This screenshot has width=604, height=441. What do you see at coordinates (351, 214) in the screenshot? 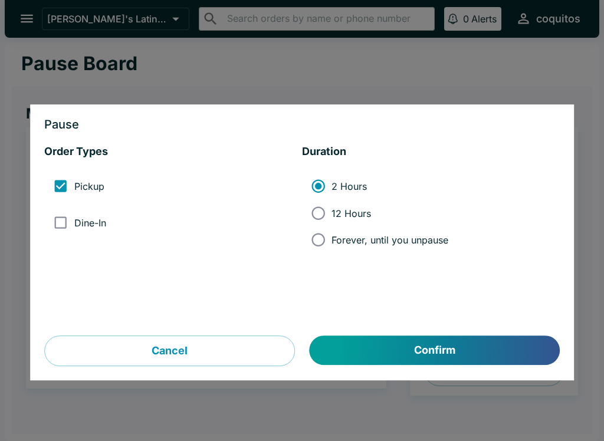
I see `span: 12 Hours` at bounding box center [351, 214].